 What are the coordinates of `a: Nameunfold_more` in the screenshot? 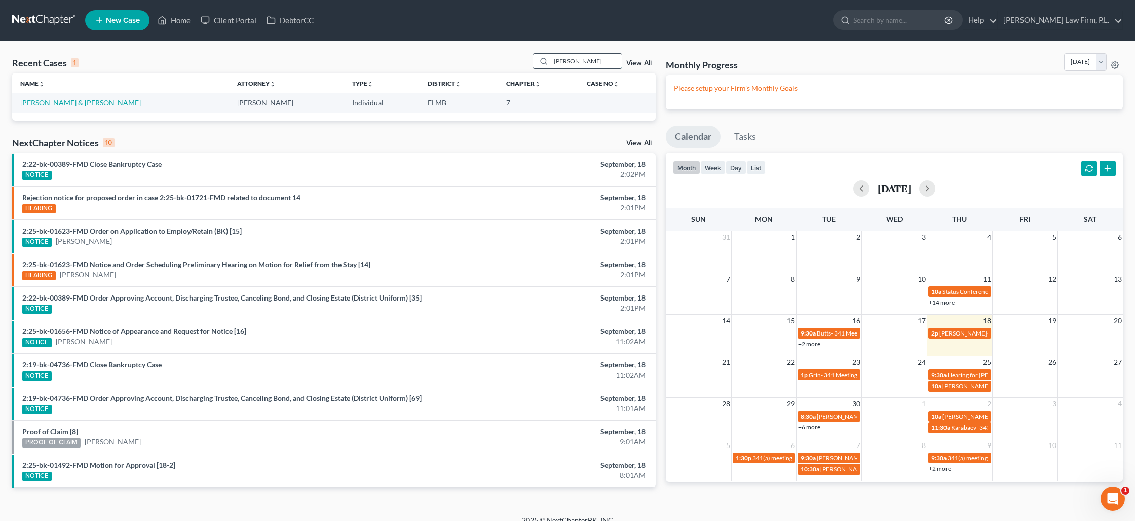 It's located at (32, 83).